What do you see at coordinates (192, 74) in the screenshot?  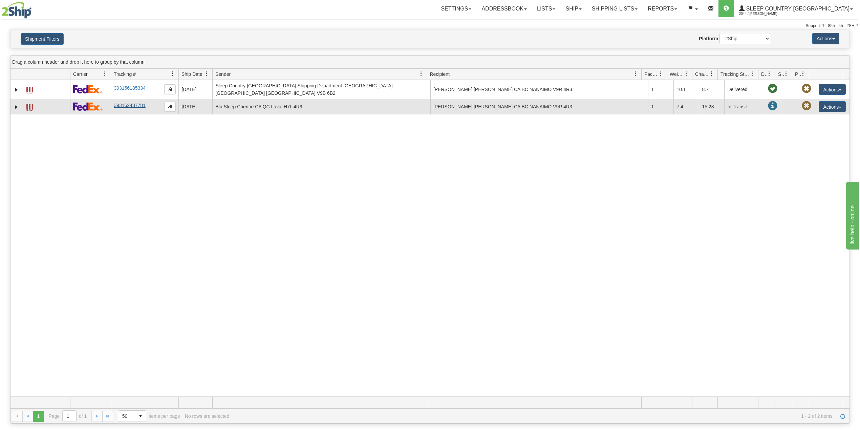 I see `span: Ship Date` at bounding box center [192, 74].